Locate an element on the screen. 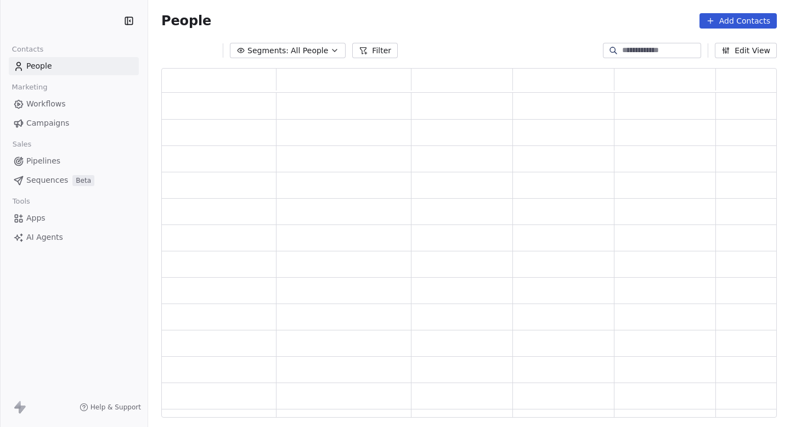  span: Pipelines is located at coordinates (43, 161).